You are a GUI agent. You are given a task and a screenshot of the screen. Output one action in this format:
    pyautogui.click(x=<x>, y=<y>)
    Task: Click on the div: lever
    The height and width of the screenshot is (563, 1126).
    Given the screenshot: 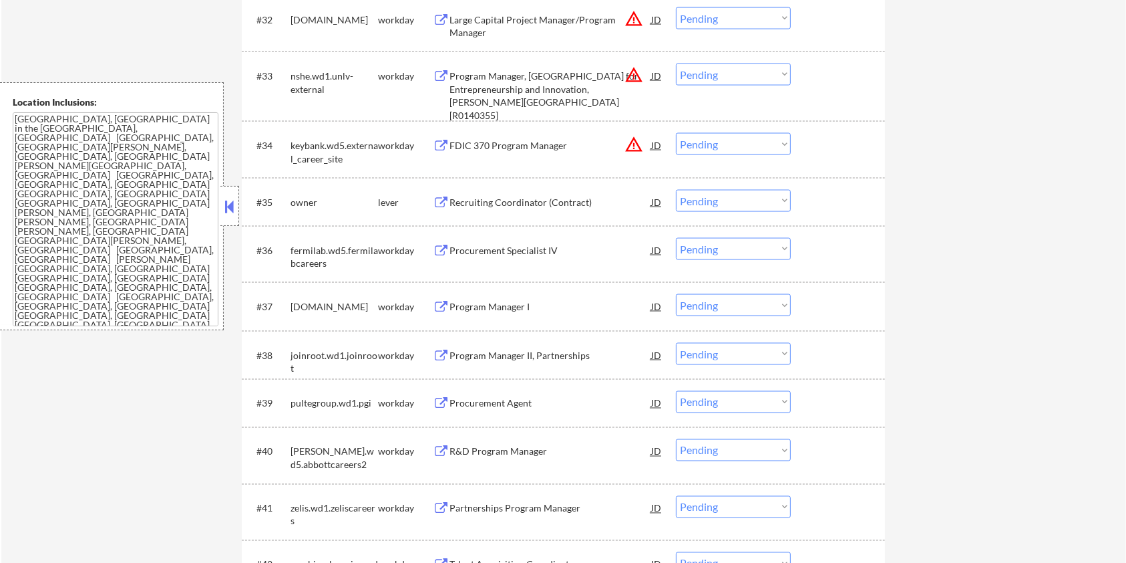 What is the action you would take?
    pyautogui.click(x=406, y=202)
    